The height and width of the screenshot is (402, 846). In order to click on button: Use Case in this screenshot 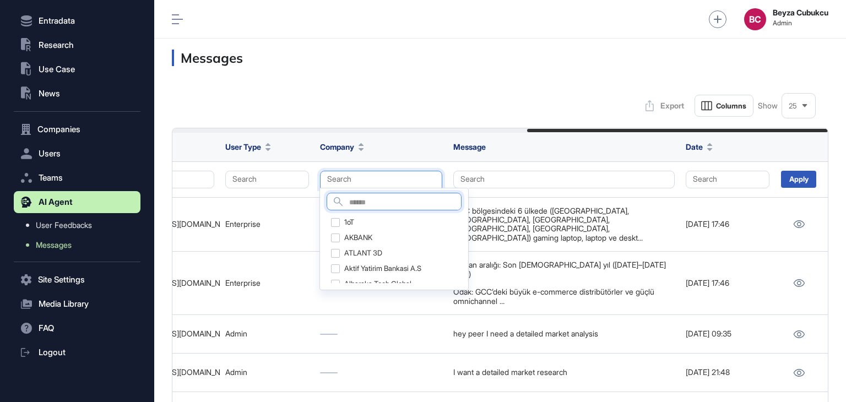, I will do `click(77, 69)`.